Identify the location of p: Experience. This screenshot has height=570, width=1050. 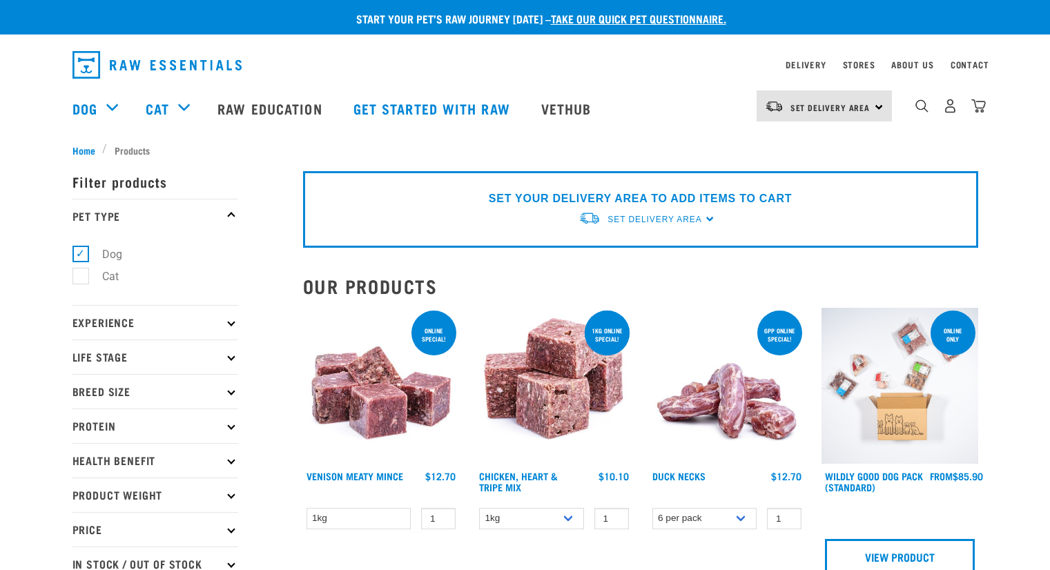
(155, 322).